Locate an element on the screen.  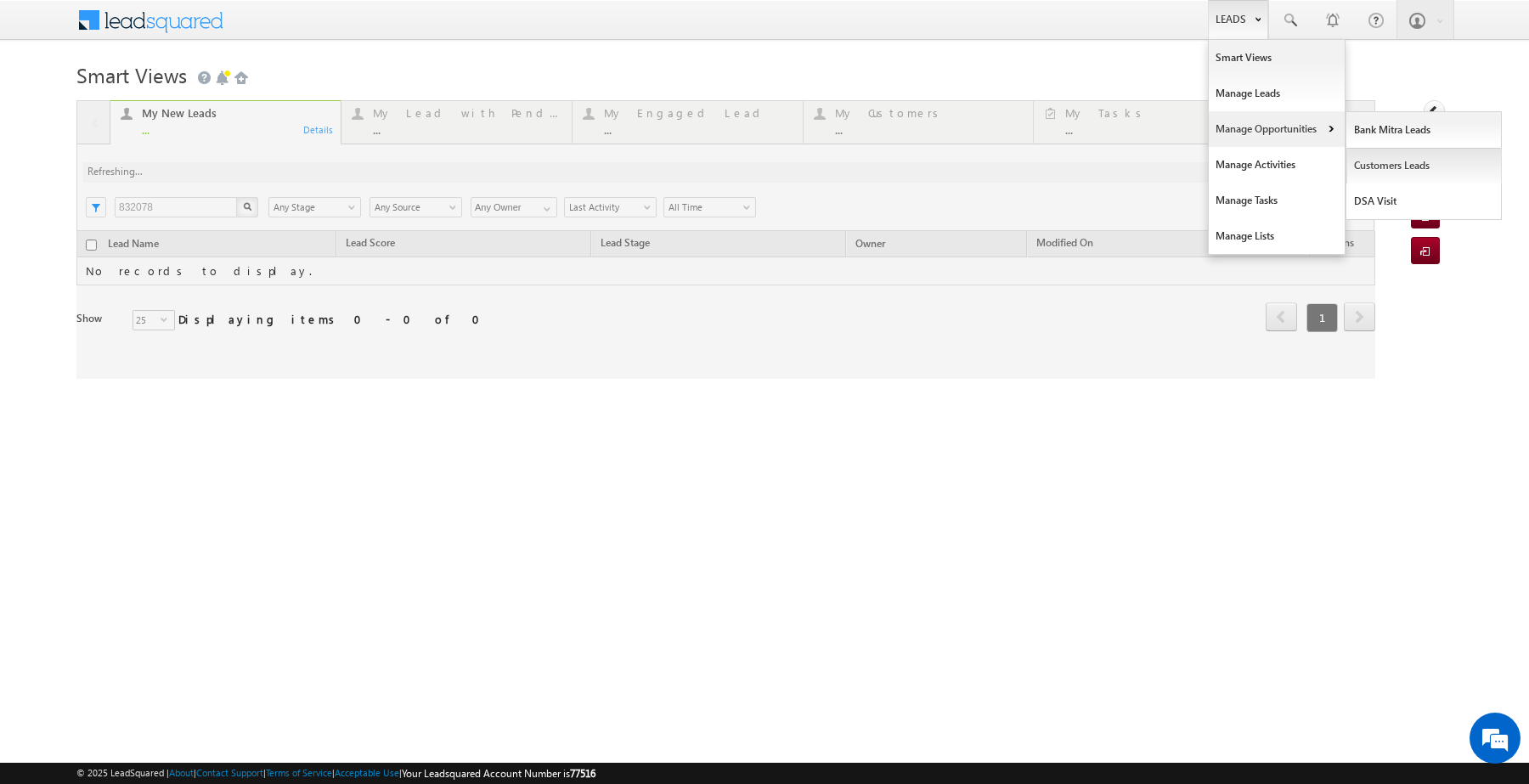
a: About is located at coordinates (181, 772).